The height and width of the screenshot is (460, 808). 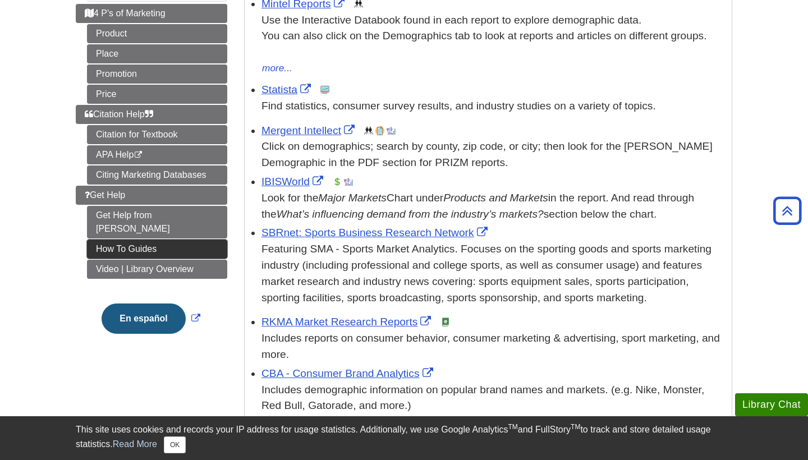 What do you see at coordinates (157, 269) in the screenshot?
I see `a: Video | Library Overview` at bounding box center [157, 269].